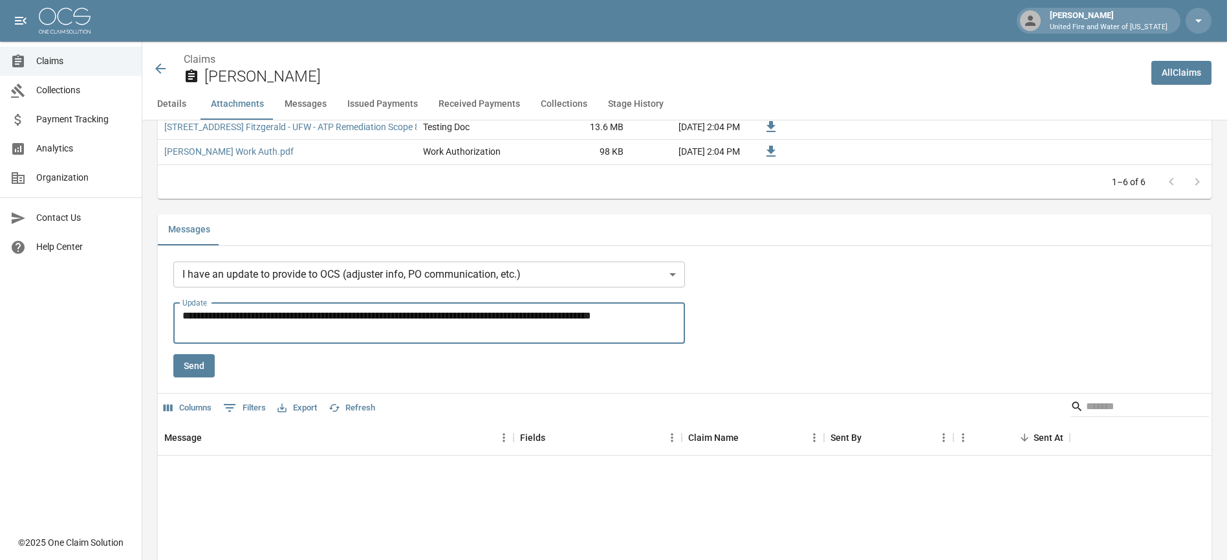  I want to click on span: Organization, so click(83, 177).